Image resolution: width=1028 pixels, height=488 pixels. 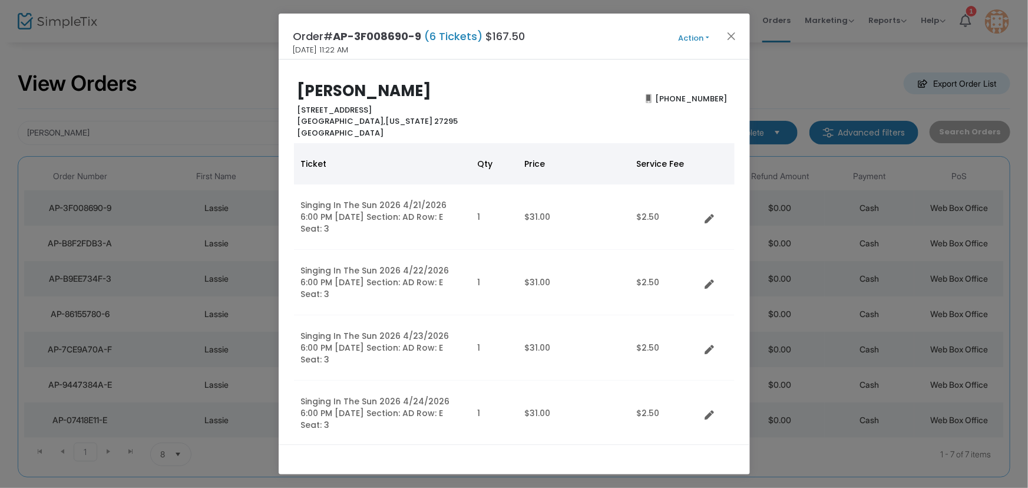 What do you see at coordinates (378, 36) in the screenshot?
I see `span: AP-3F008690-9` at bounding box center [378, 36].